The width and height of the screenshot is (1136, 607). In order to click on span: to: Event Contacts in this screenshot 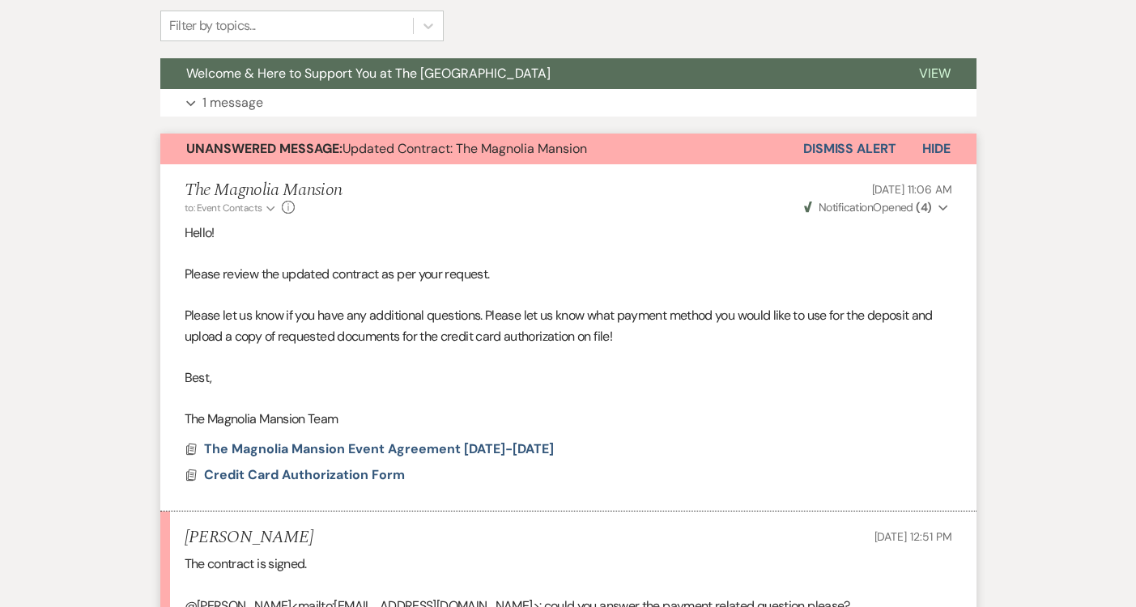, I will do `click(223, 208)`.